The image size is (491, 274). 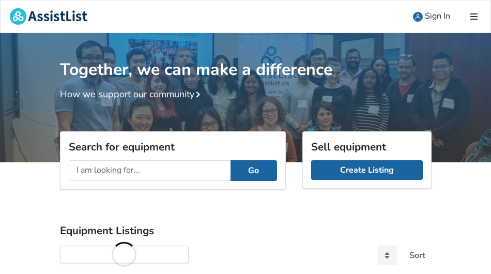 I want to click on span: Sign In, so click(x=438, y=16).